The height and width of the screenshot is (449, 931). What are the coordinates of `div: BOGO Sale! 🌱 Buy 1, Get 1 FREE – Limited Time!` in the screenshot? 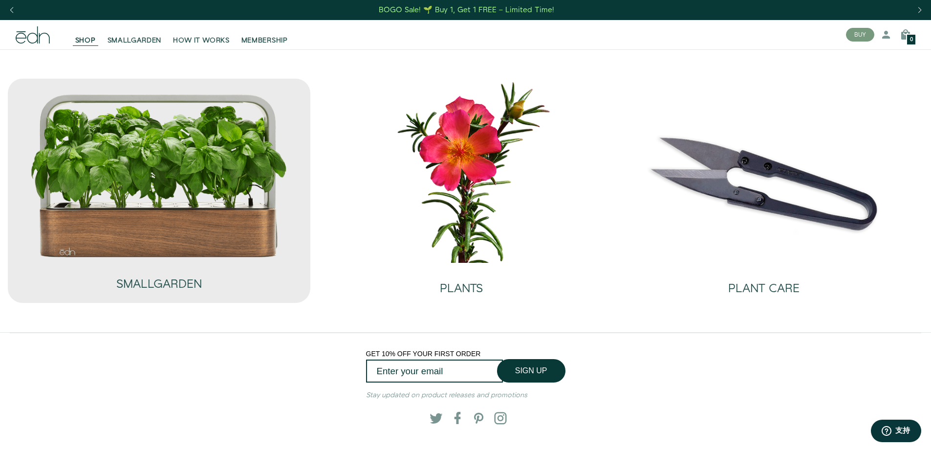 It's located at (466, 10).